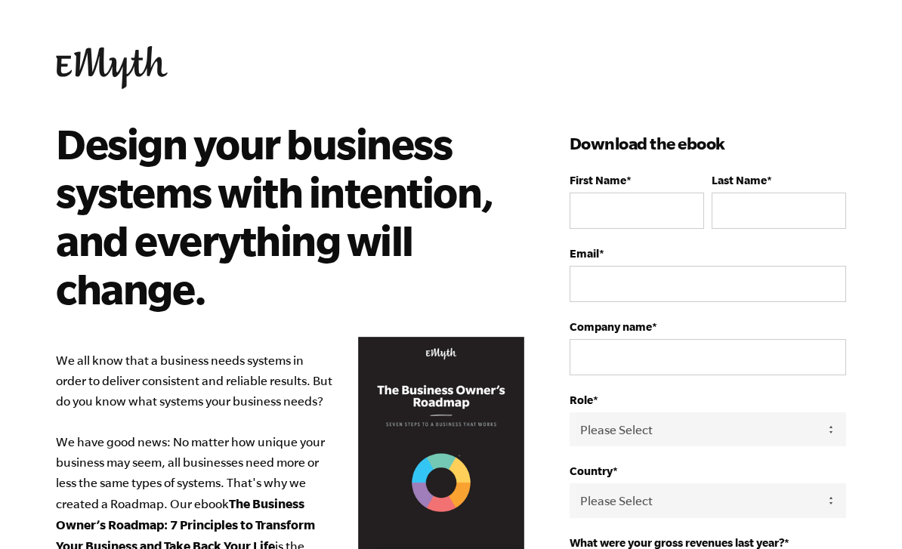  What do you see at coordinates (581, 400) in the screenshot?
I see `span: Role` at bounding box center [581, 400].